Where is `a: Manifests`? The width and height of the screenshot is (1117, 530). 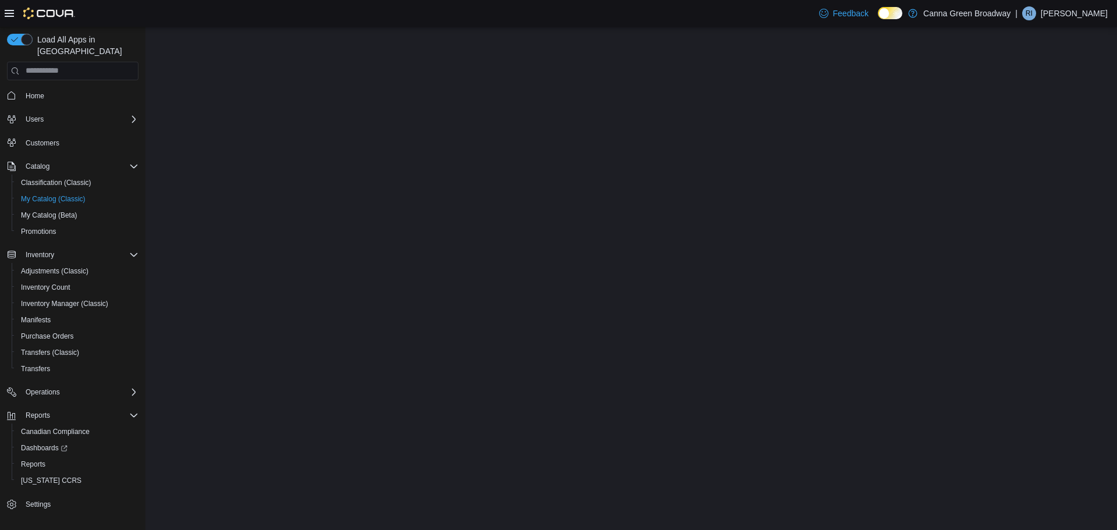 a: Manifests is located at coordinates (35, 320).